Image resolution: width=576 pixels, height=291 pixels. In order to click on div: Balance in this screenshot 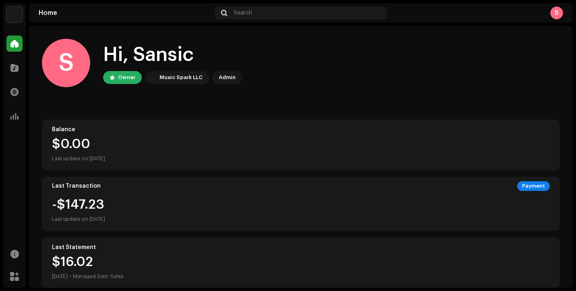, I will do `click(301, 129)`.